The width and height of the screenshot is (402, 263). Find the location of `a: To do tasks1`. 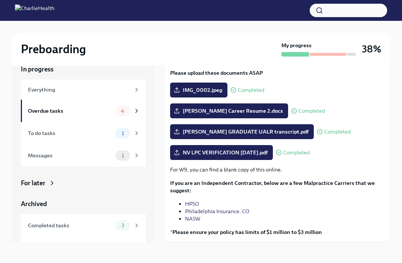

a: To do tasks1 is located at coordinates (83, 133).